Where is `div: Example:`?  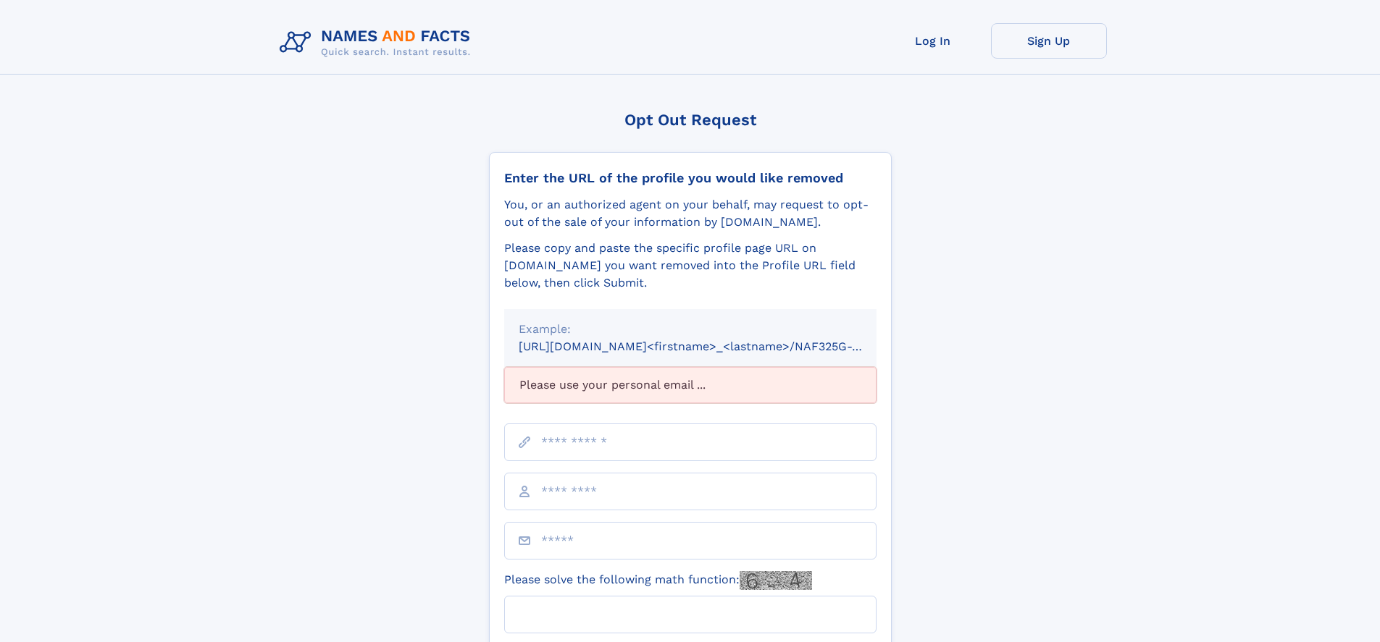
div: Example: is located at coordinates (690, 330).